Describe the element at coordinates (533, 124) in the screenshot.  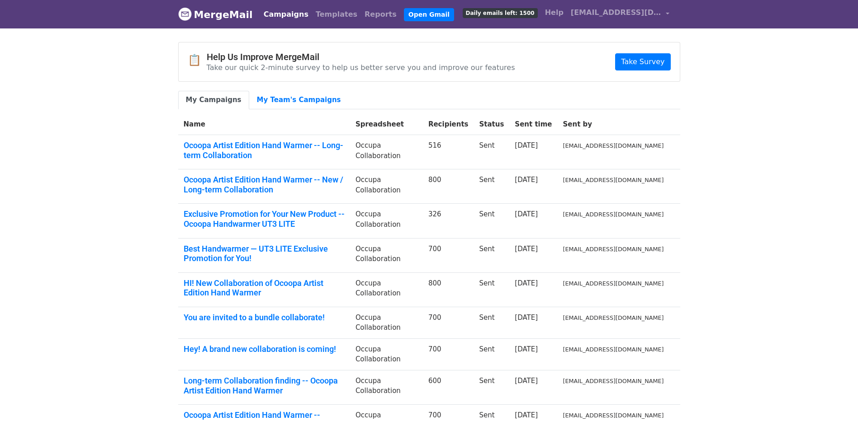
I see `th: Sent time` at that location.